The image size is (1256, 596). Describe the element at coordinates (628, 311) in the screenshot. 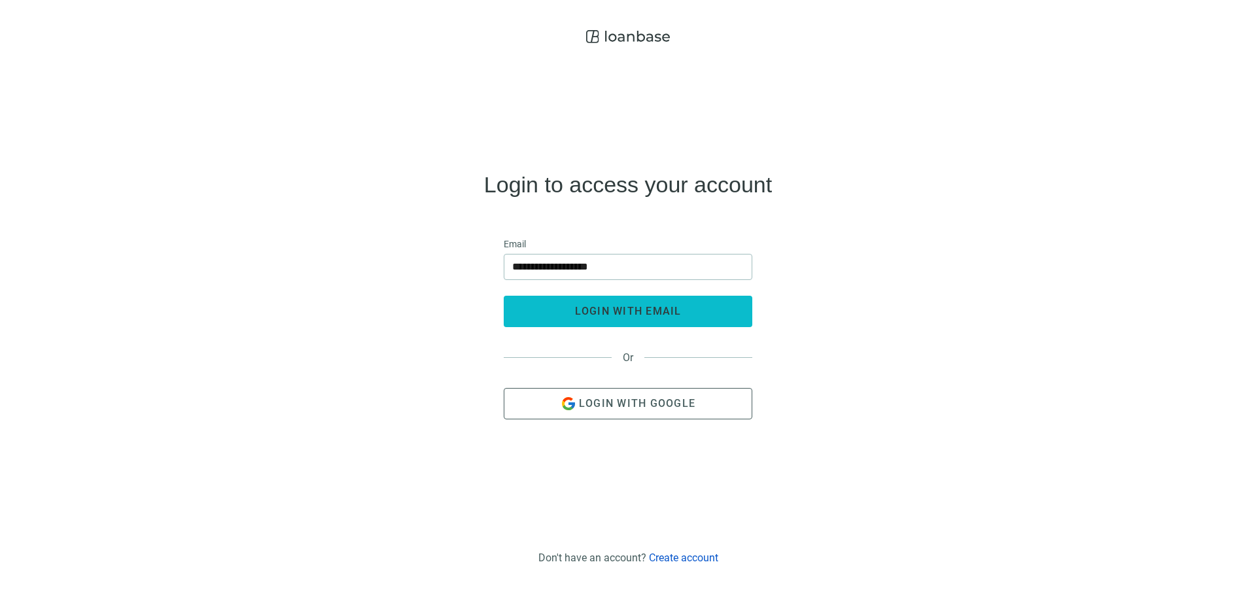

I see `button: login with email` at that location.